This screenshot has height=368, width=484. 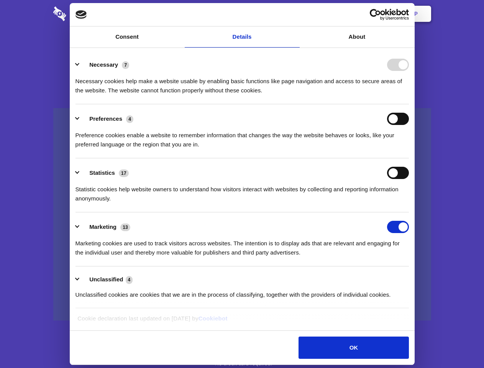 I want to click on label: Marketing, so click(x=103, y=226).